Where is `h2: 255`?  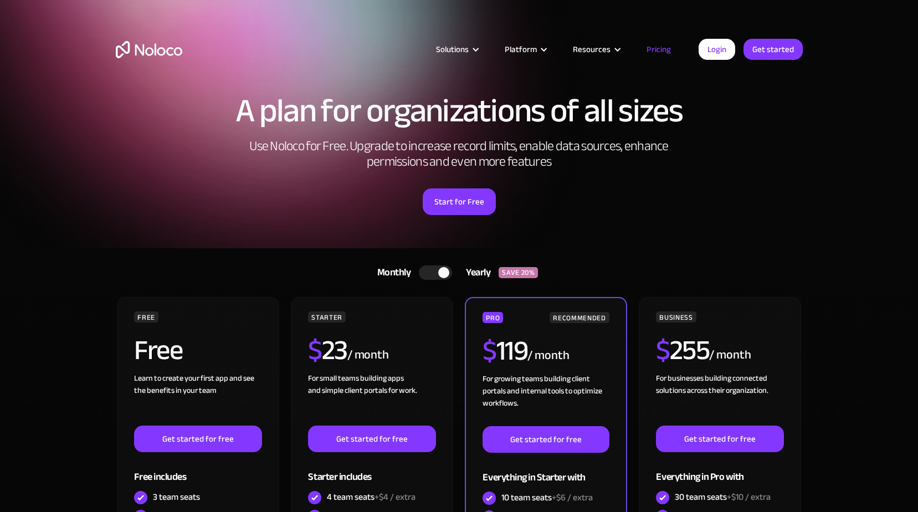
h2: 255 is located at coordinates (683, 350).